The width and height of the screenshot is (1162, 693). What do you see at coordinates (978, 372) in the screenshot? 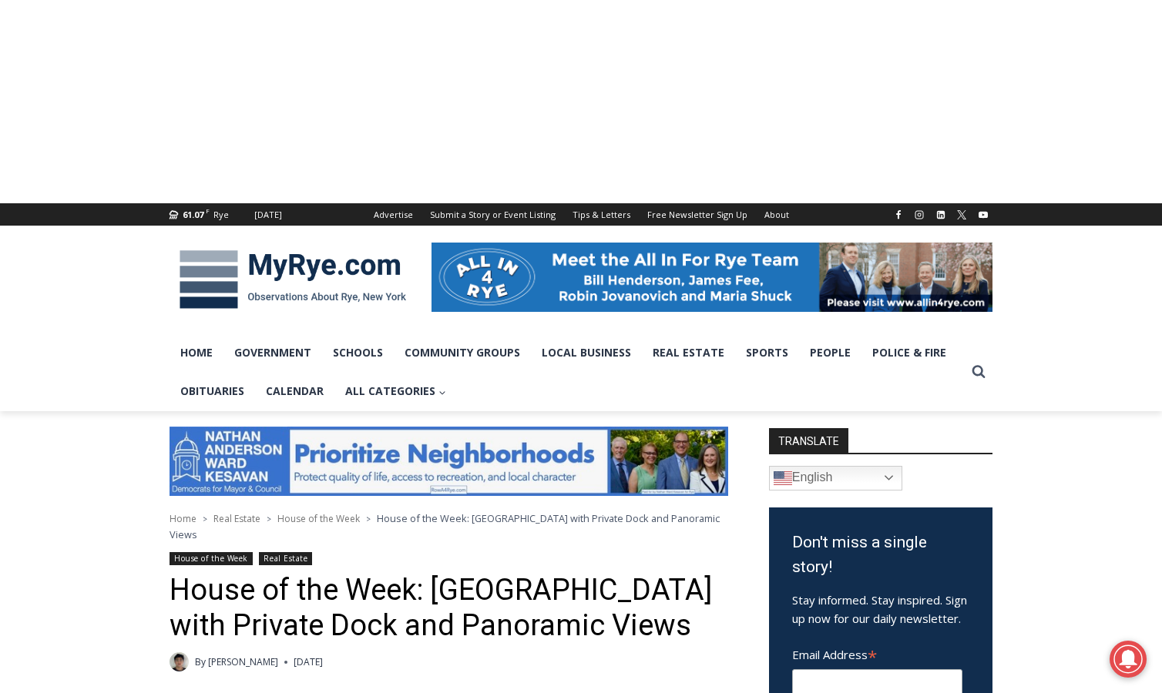
I see `button: View Search Form` at bounding box center [978, 372].